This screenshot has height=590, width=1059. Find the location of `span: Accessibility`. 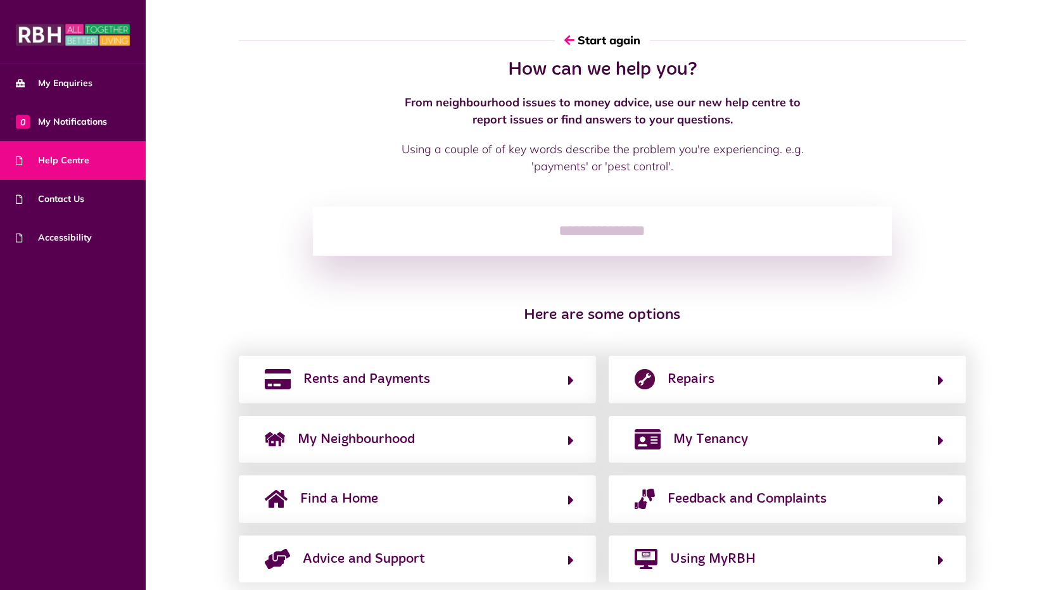

span: Accessibility is located at coordinates (54, 237).